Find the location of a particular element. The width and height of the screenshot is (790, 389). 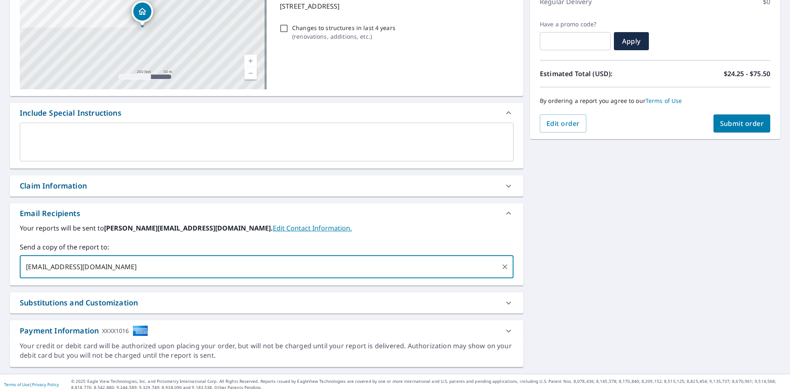

p: $24.25 - $75.50 is located at coordinates (747, 74).